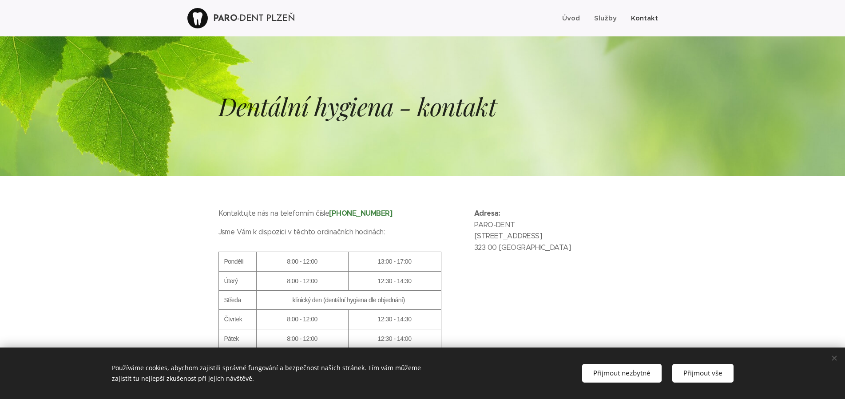  I want to click on button: Přijmout vše, so click(703, 373).